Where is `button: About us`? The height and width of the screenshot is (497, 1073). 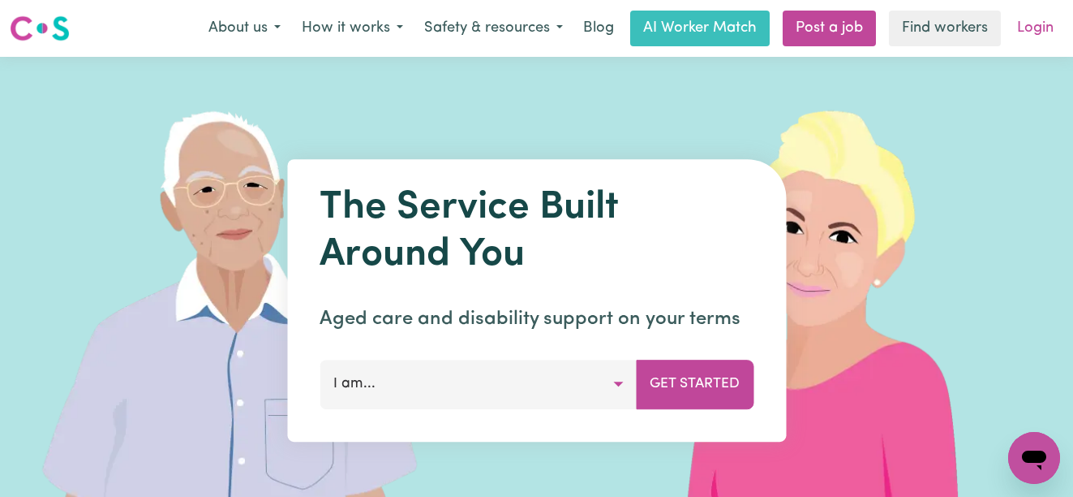
button: About us is located at coordinates (244, 28).